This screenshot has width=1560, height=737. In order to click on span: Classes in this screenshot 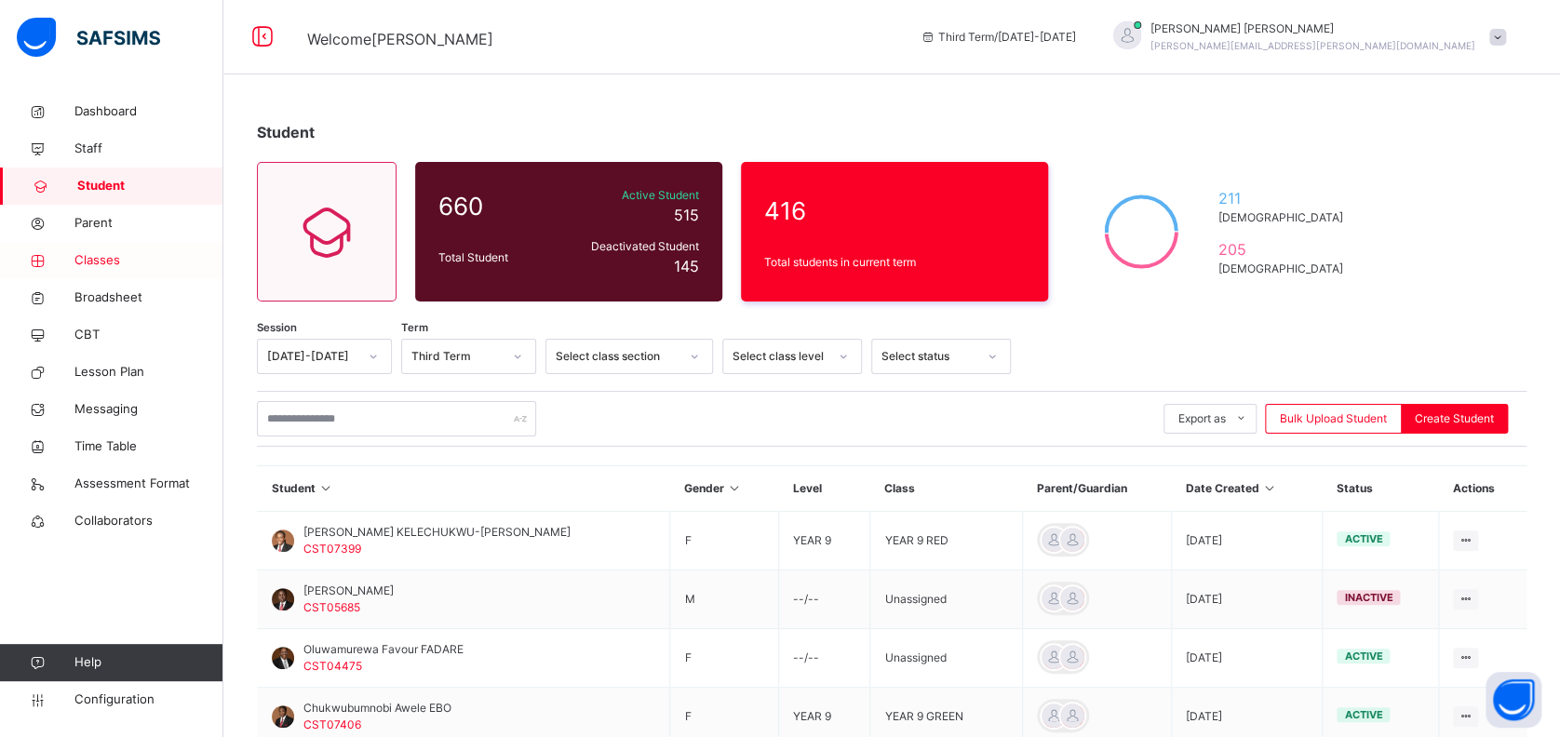, I will do `click(149, 261)`.